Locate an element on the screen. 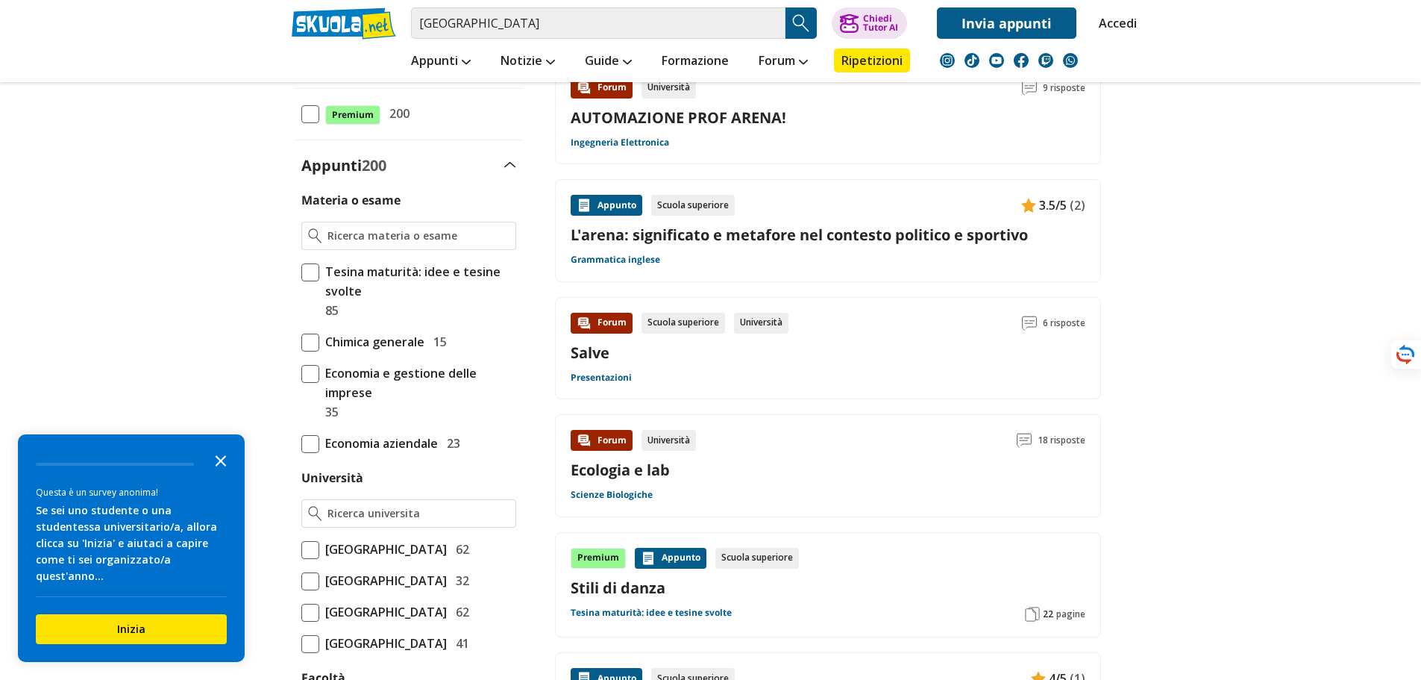 The height and width of the screenshot is (680, 1421). input: Ricerca materia o esame is located at coordinates (418, 236).